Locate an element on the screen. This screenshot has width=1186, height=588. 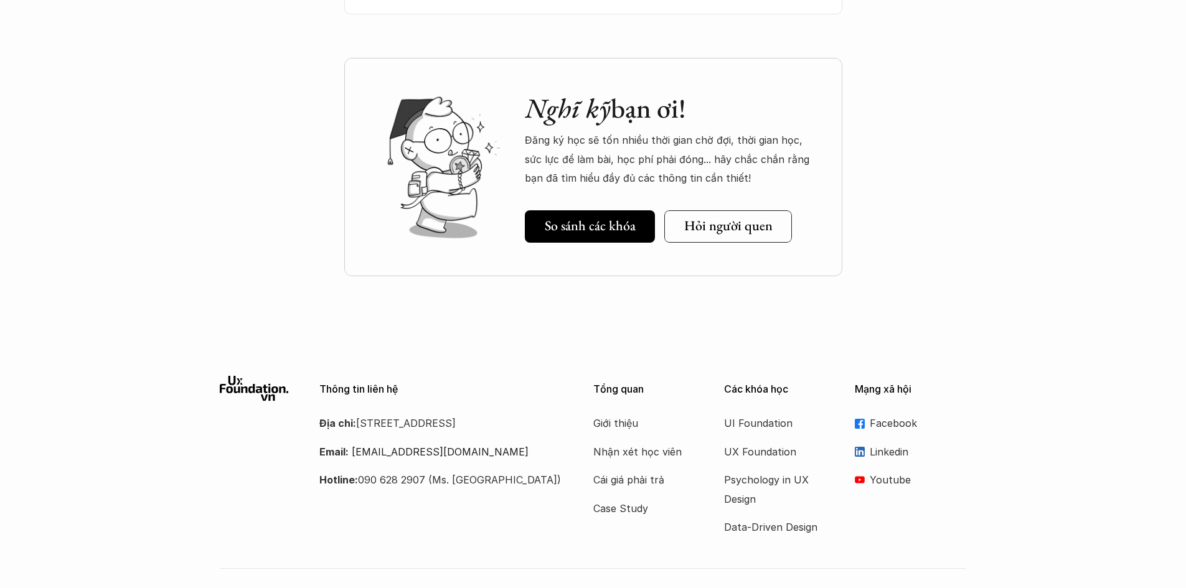
a: Facebook is located at coordinates (911, 423).